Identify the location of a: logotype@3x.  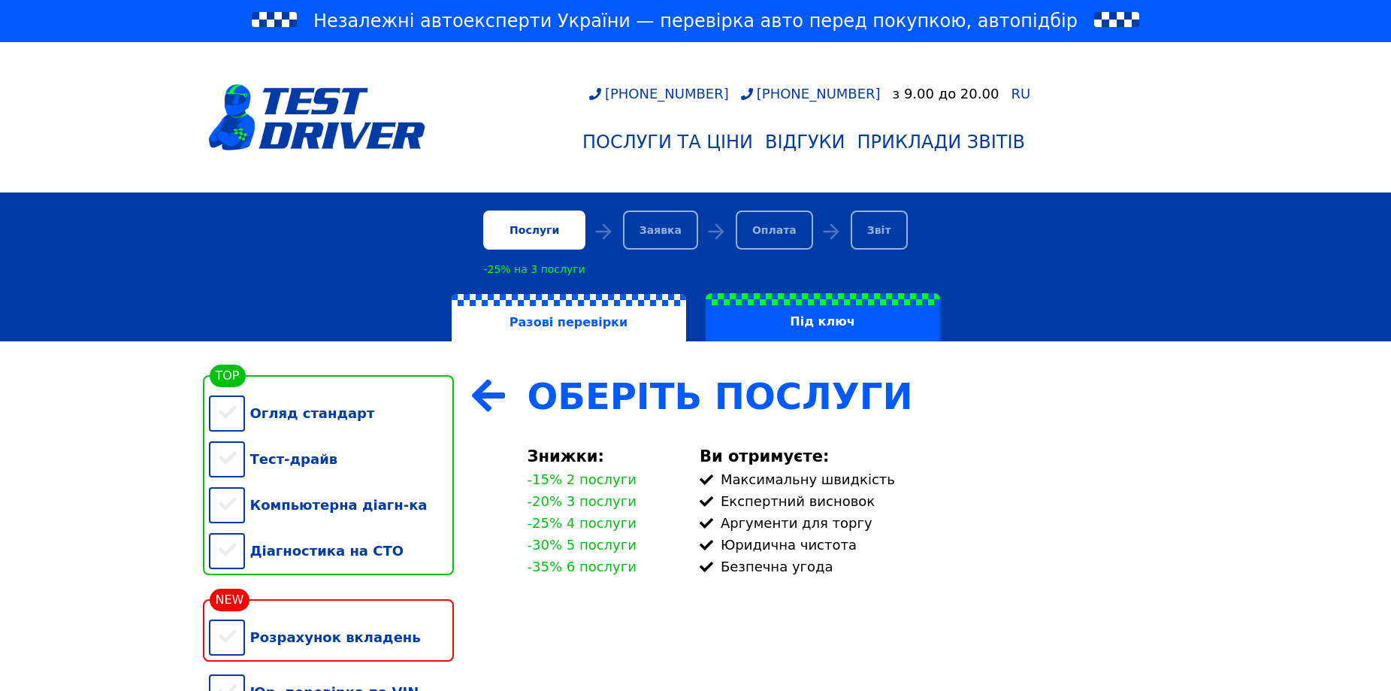
(317, 117).